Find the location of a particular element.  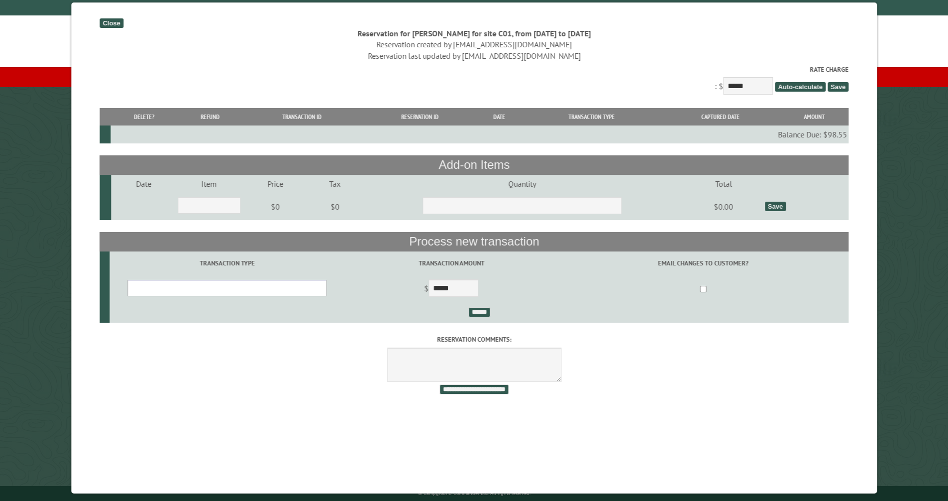

th: Refund is located at coordinates (210, 116).